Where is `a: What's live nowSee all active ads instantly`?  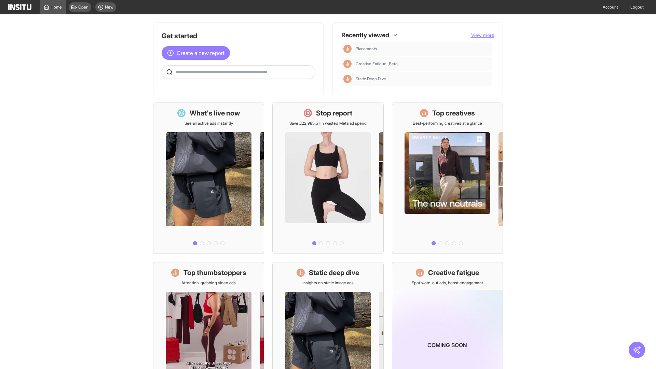
a: What's live nowSee all active ads instantly is located at coordinates (208, 178).